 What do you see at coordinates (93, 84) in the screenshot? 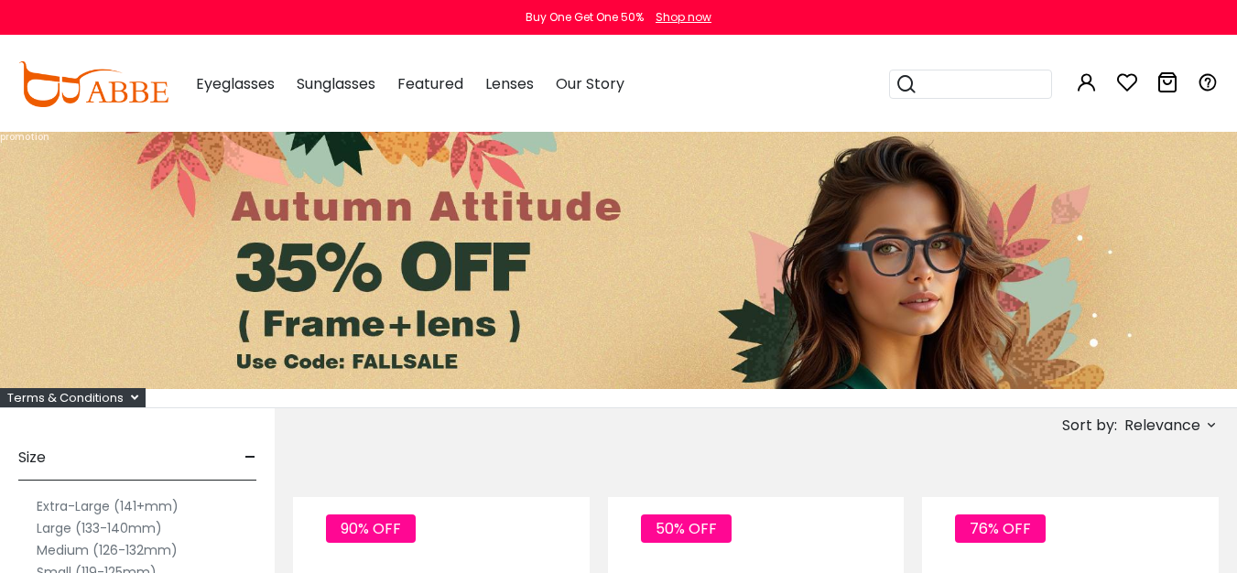
I see `img: abbeglasses.com` at bounding box center [93, 84].